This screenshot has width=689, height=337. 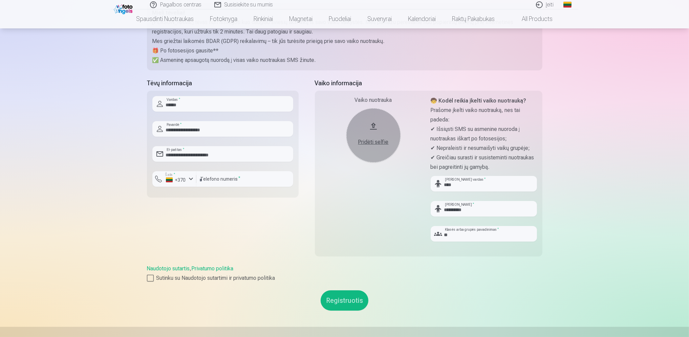 What do you see at coordinates (380, 19) in the screenshot?
I see `a: Suvenyrai` at bounding box center [380, 19].